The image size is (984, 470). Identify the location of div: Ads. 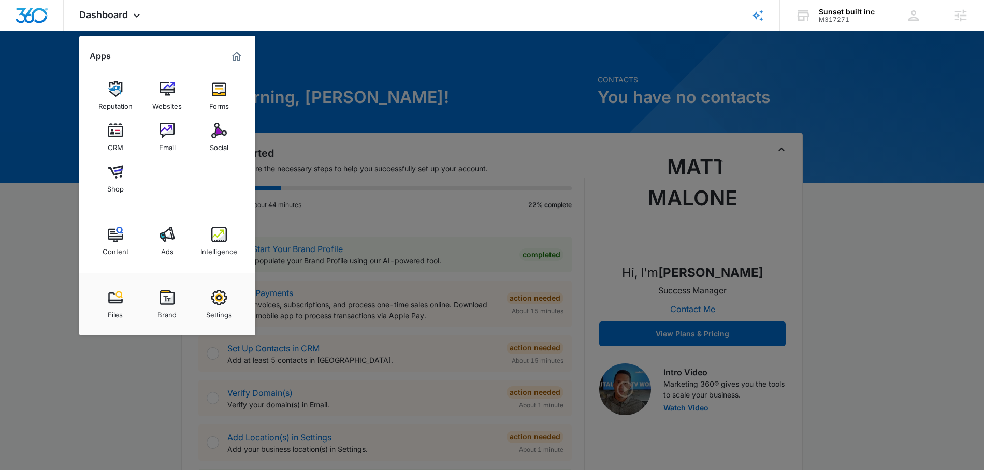
(167, 249).